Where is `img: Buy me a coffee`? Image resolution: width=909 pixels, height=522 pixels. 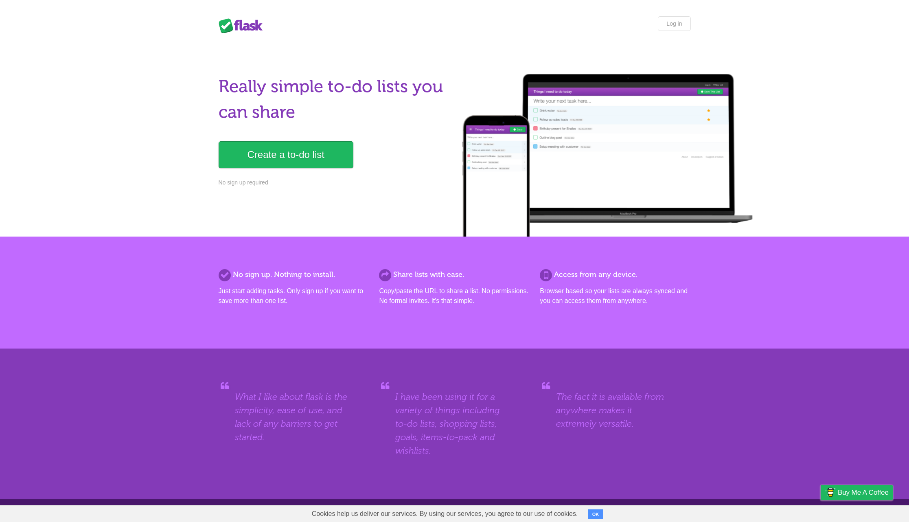
img: Buy me a coffee is located at coordinates (830, 492).